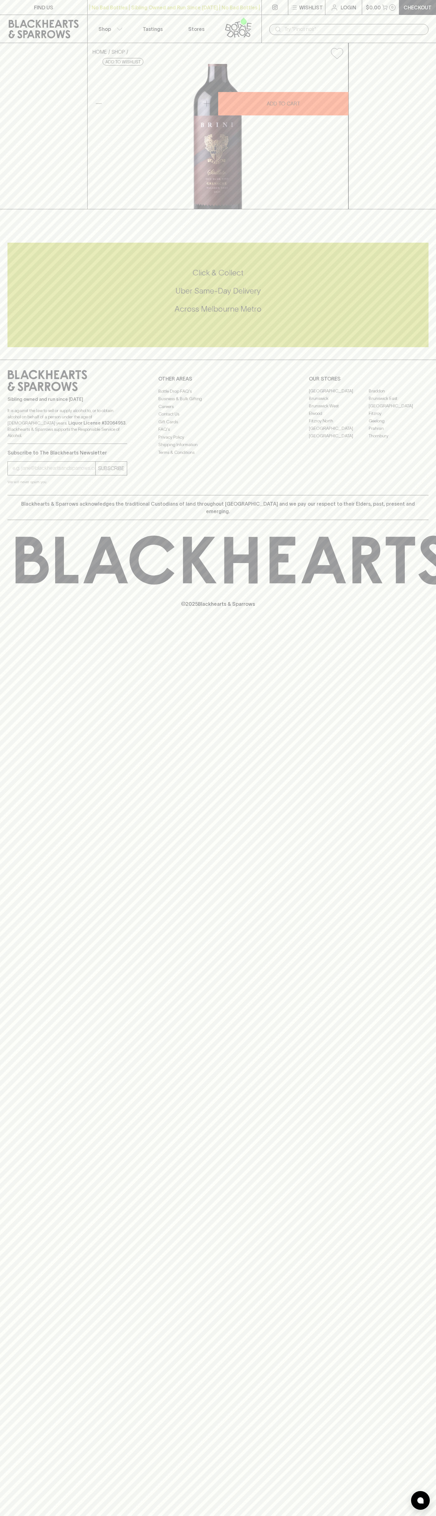 This screenshot has width=436, height=1516. What do you see at coordinates (105, 29) in the screenshot?
I see `p: Shop` at bounding box center [105, 29].